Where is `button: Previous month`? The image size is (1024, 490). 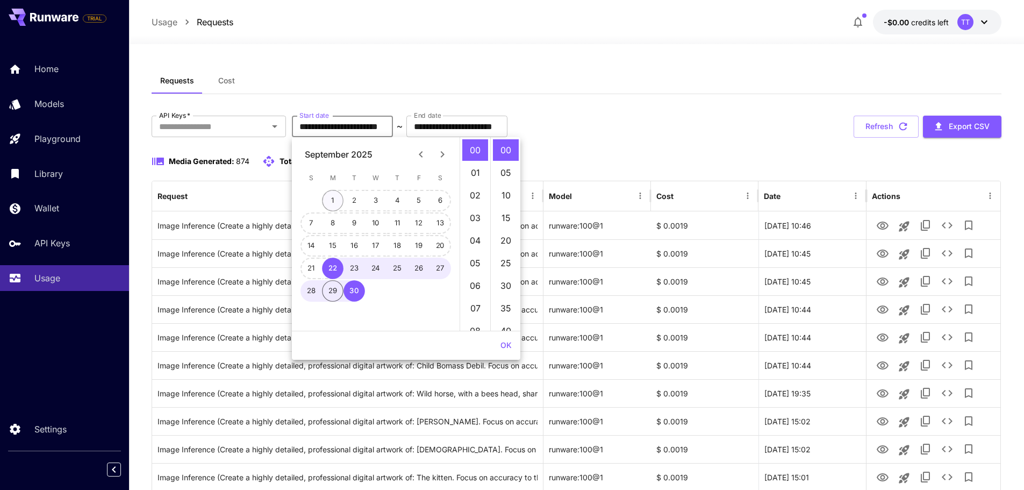
button: Previous month is located at coordinates (421, 154).